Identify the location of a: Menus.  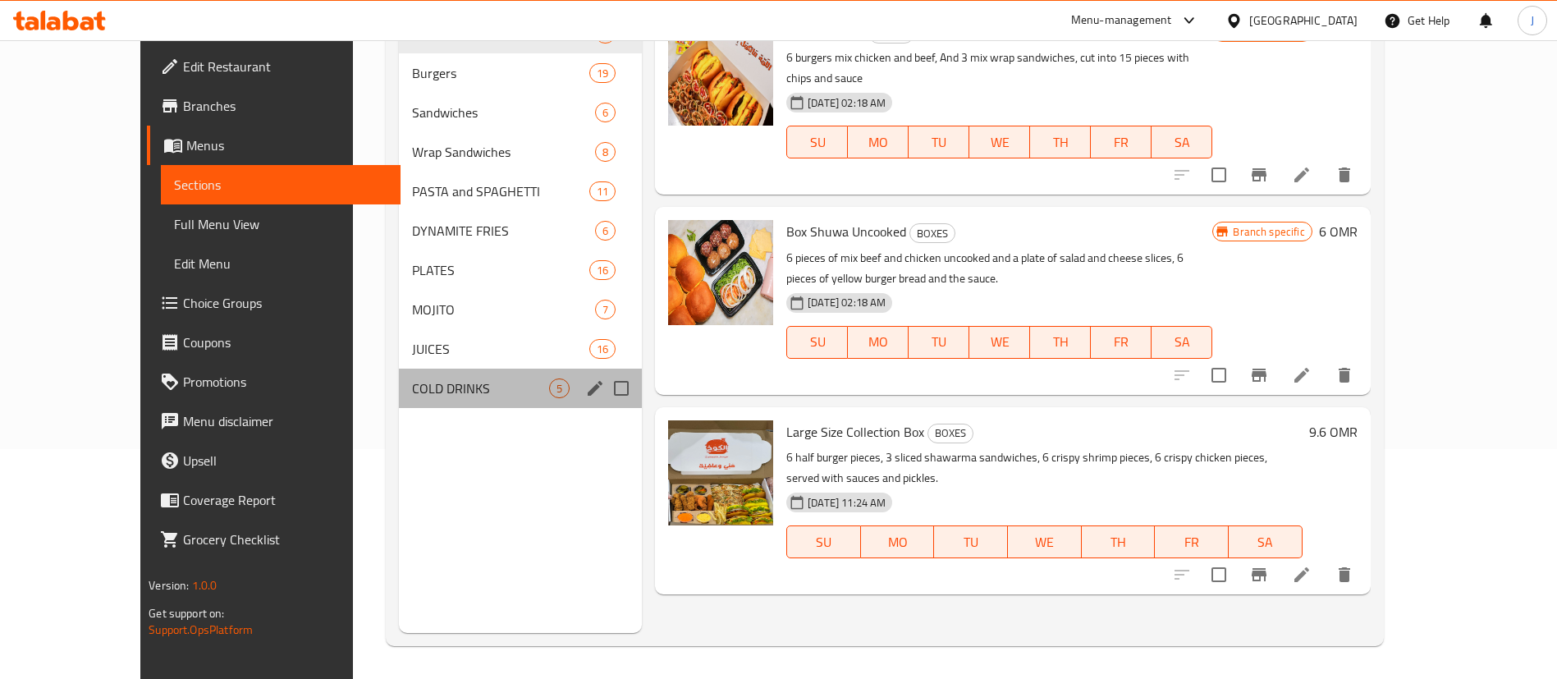
(273, 145).